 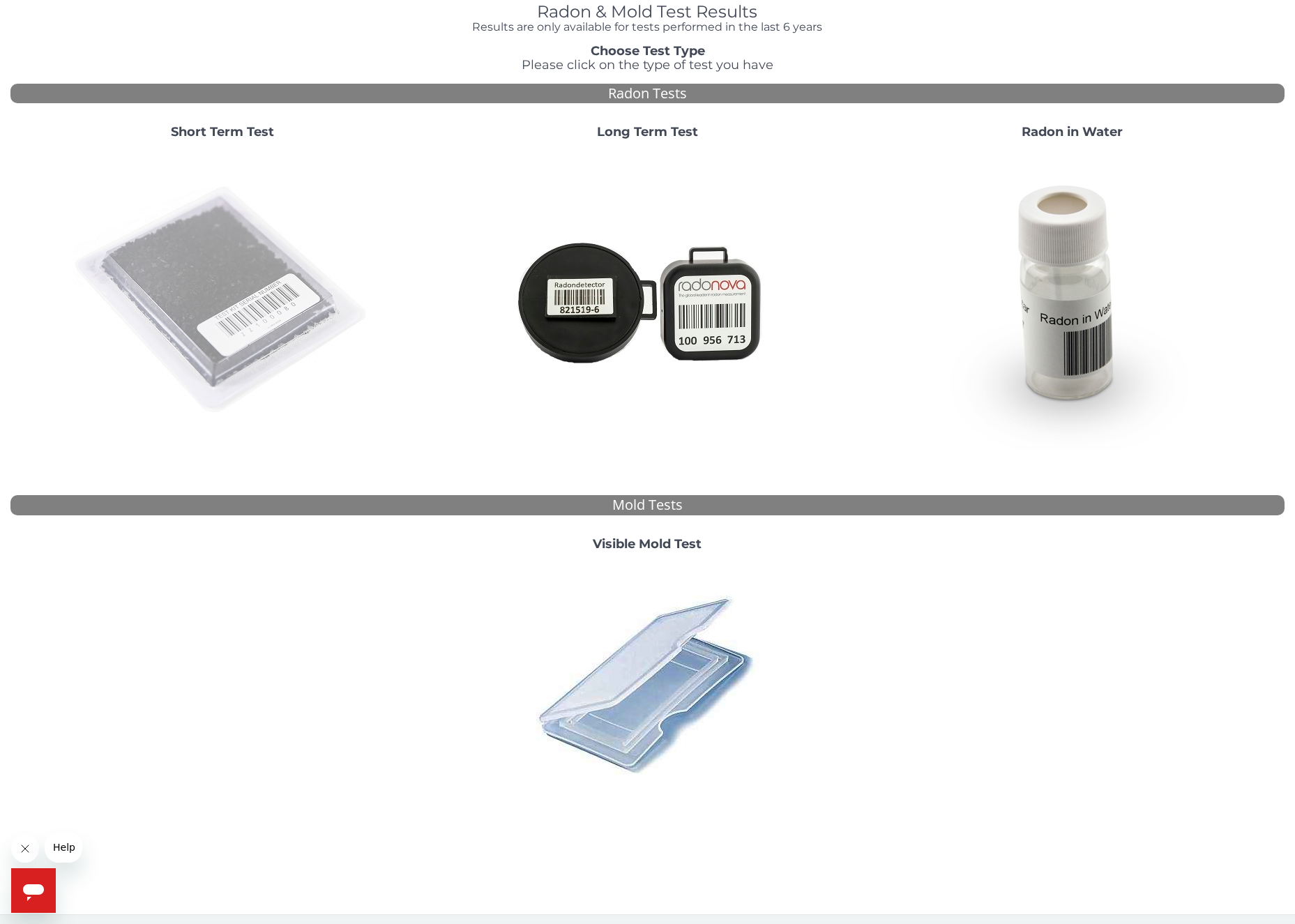 What do you see at coordinates (1071, 132) in the screenshot?
I see `strong: Radon in Water` at bounding box center [1071, 132].